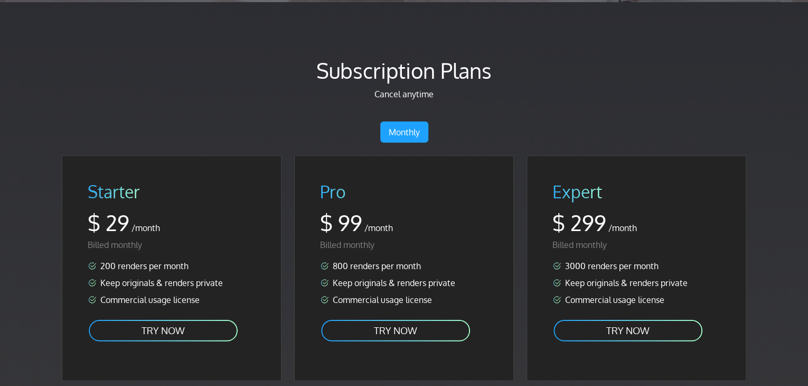  I want to click on span: $ 99, so click(341, 222).